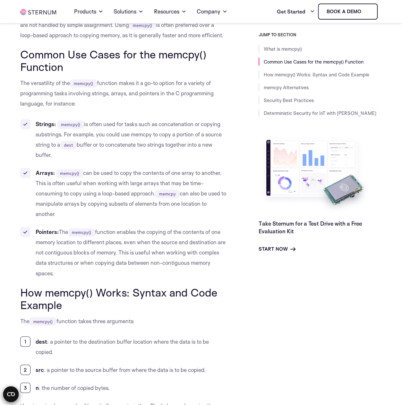  Describe the element at coordinates (124, 321) in the screenshot. I see `p: The function takes three arguments:` at that location.